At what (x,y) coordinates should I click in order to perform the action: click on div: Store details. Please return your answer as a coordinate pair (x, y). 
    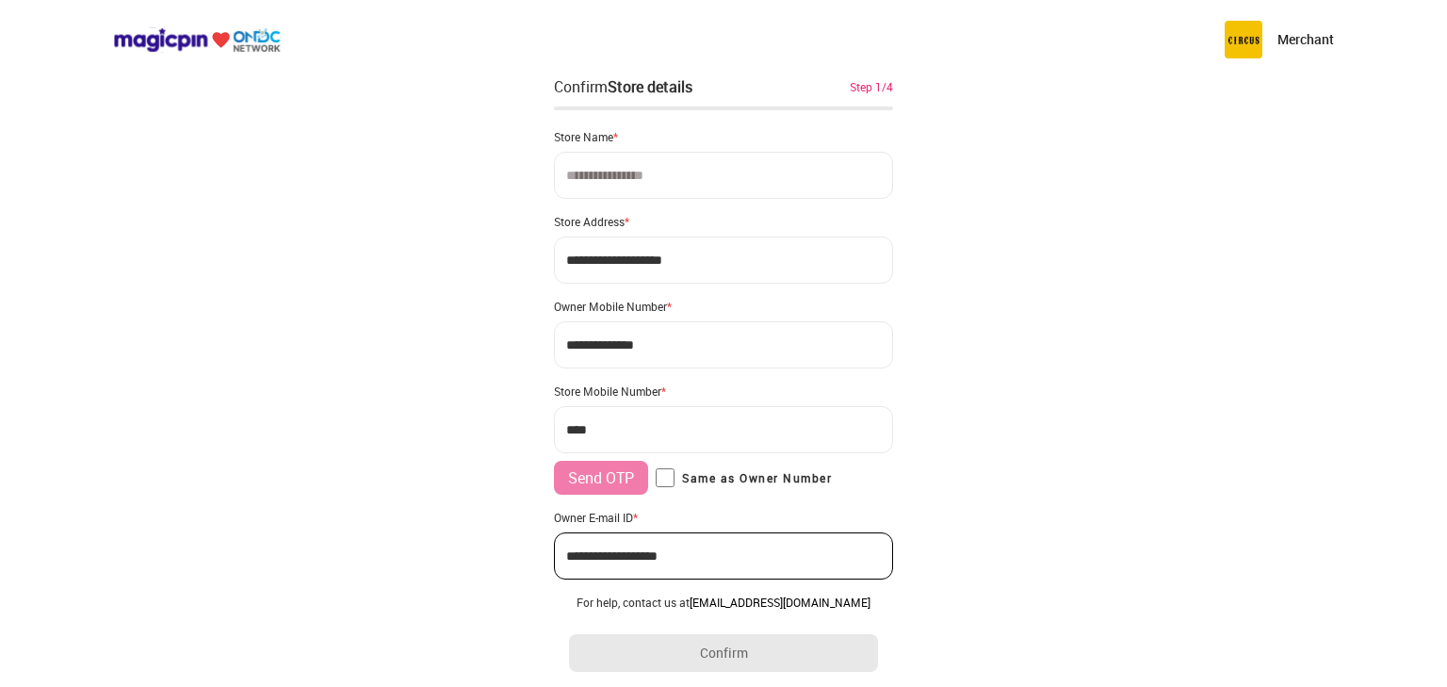
    Looking at the image, I should click on (650, 87).